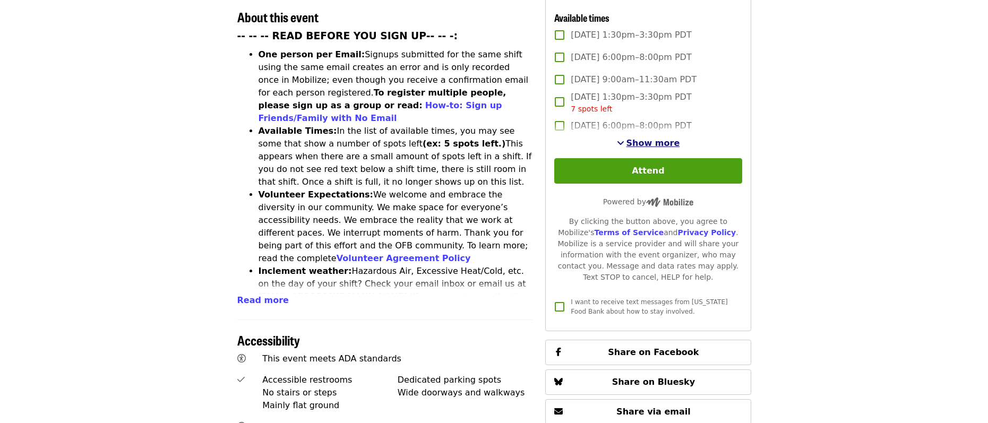  Describe the element at coordinates (464, 143) in the screenshot. I see `strong: (ex: 5 spots left.)` at that location.